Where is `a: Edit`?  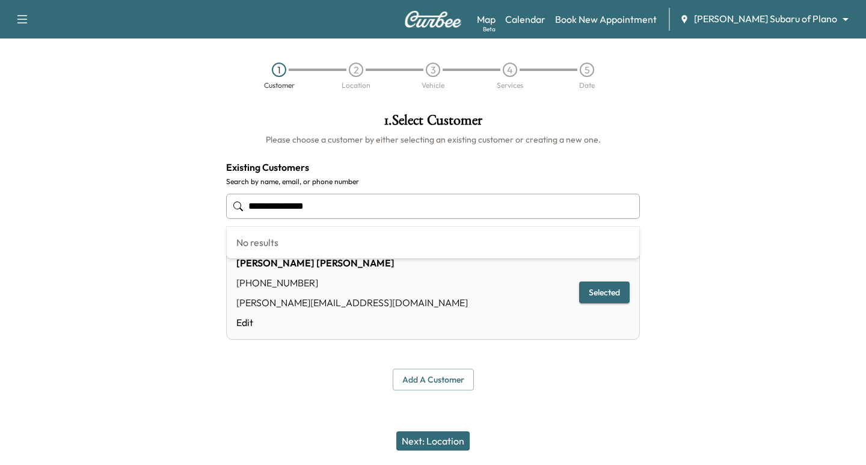
a: Edit is located at coordinates (352, 322).